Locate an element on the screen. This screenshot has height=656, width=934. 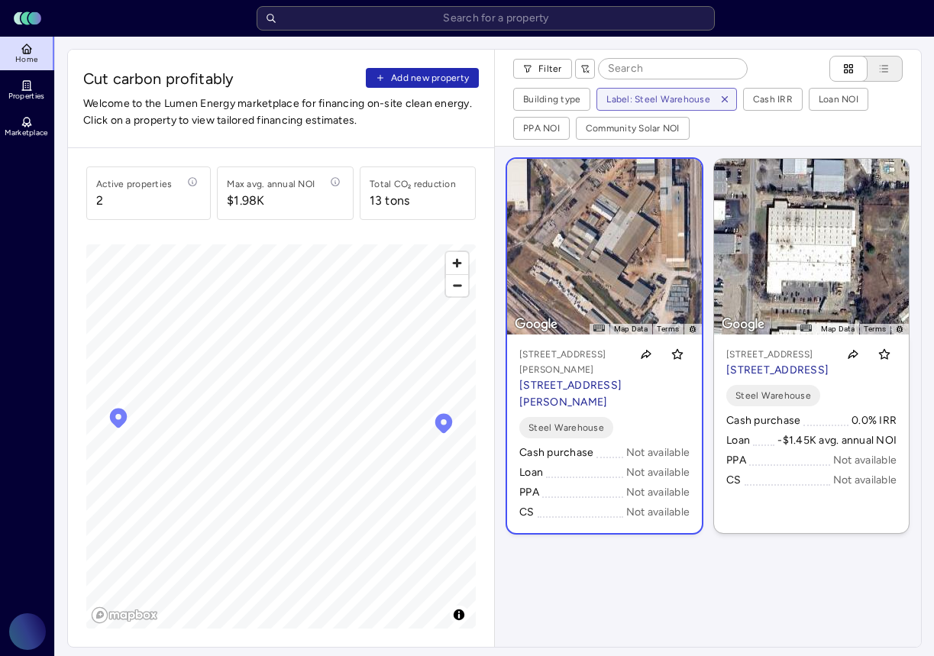
button: Loan NOI is located at coordinates (839, 99).